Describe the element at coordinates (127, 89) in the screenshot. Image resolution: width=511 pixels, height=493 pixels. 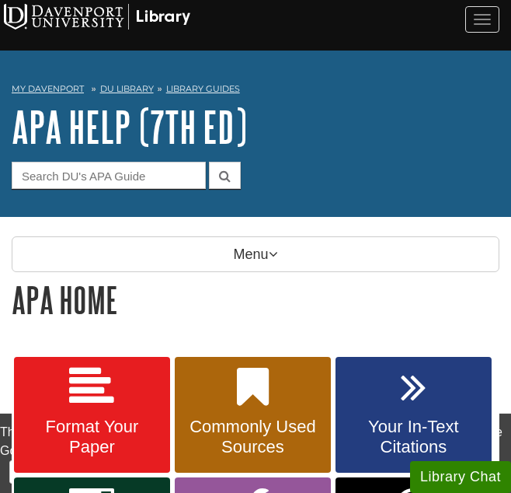
I see `a: DU Library` at that location.